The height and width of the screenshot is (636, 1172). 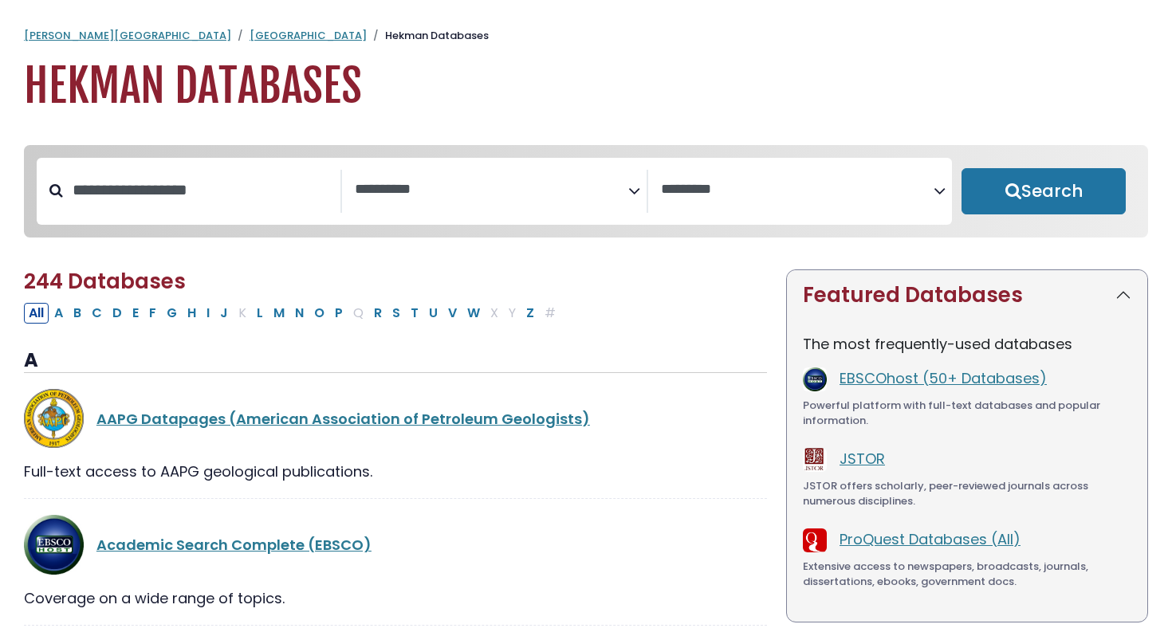 What do you see at coordinates (104, 282) in the screenshot?
I see `span: 244 Databases` at bounding box center [104, 282].